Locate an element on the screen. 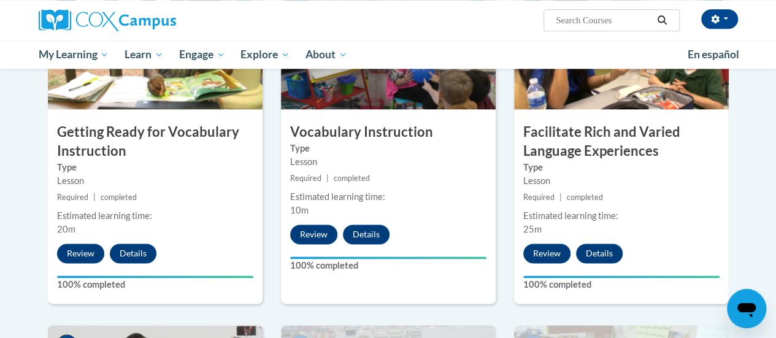 The width and height of the screenshot is (776, 338). button: Account Settings is located at coordinates (720, 19).